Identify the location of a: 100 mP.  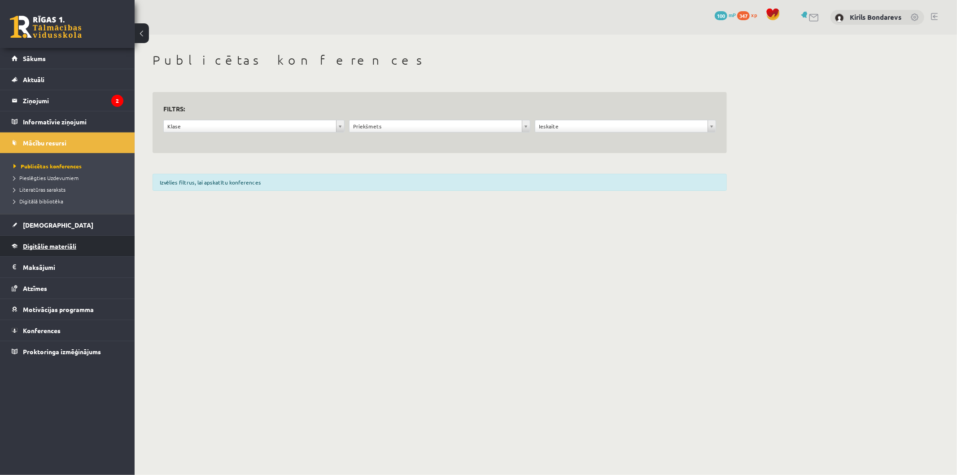
(725, 15).